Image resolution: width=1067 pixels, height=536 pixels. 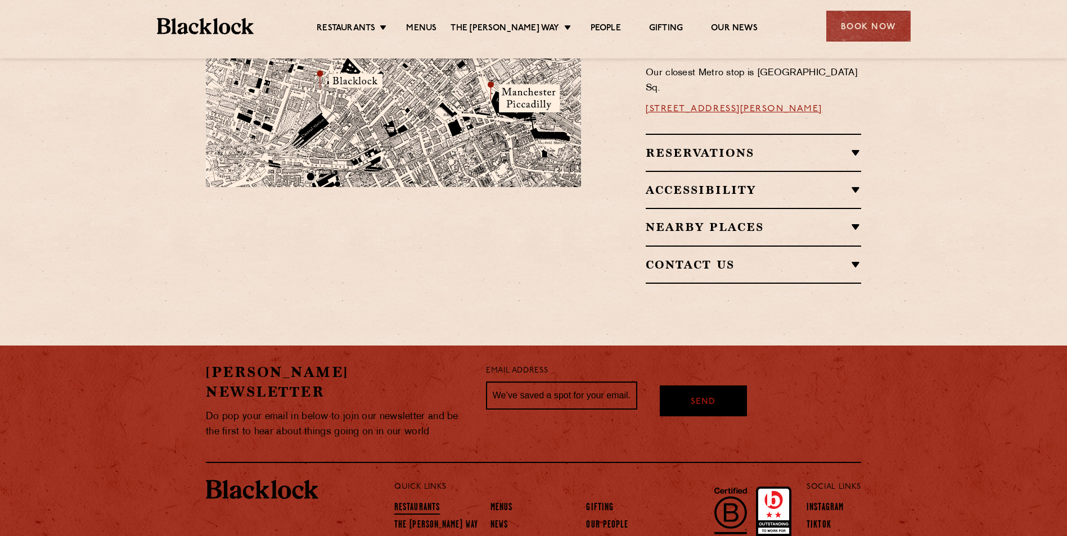 What do you see at coordinates (868, 26) in the screenshot?
I see `div: Book Now` at bounding box center [868, 26].